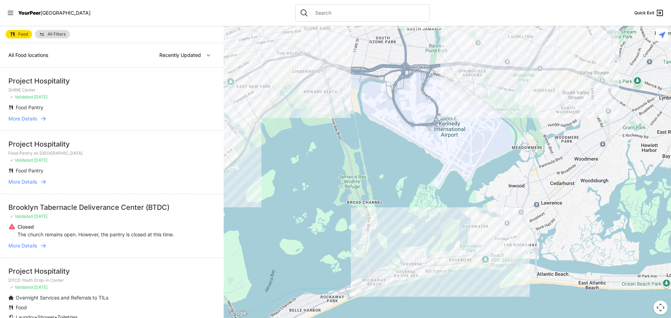  I want to click on span: Overnight Services and Referrals to TILs, so click(62, 298).